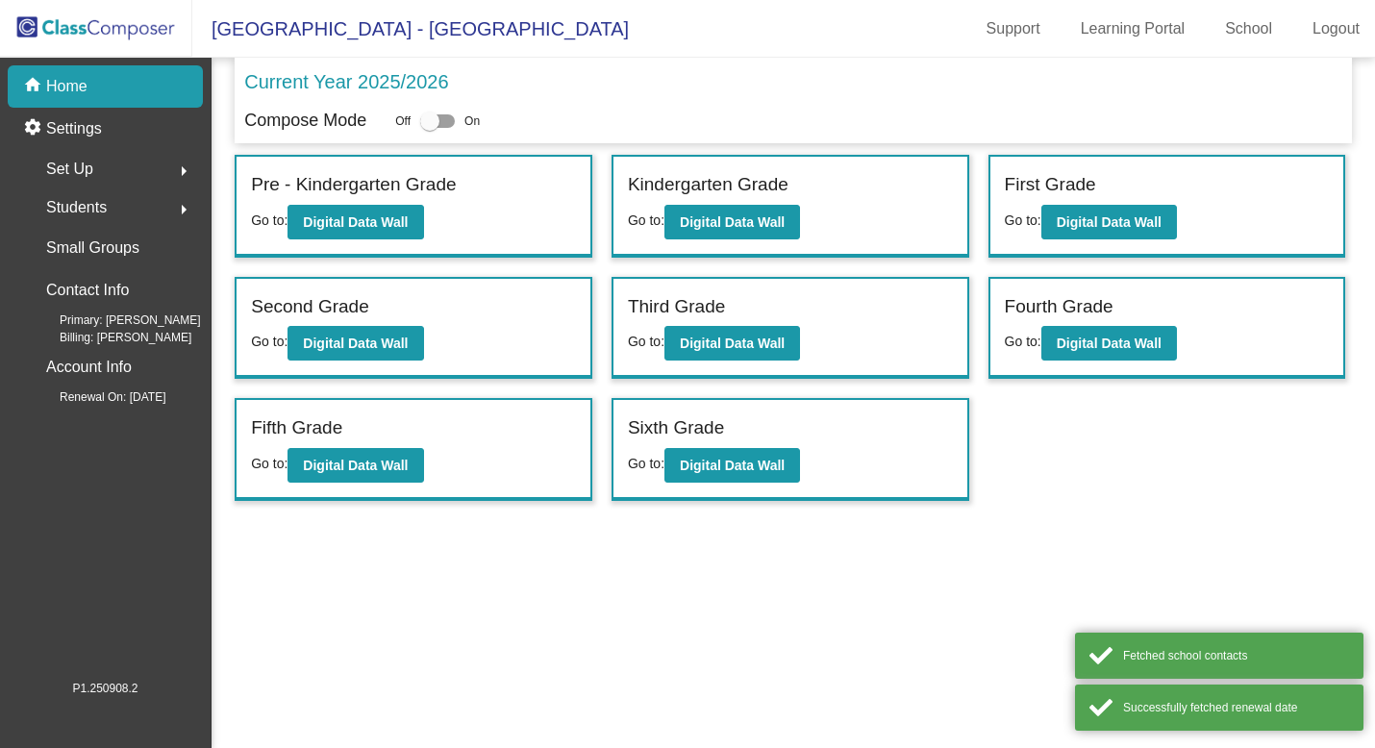 The image size is (1375, 748). Describe the element at coordinates (708, 185) in the screenshot. I see `label: Kindergarten Grade` at that location.